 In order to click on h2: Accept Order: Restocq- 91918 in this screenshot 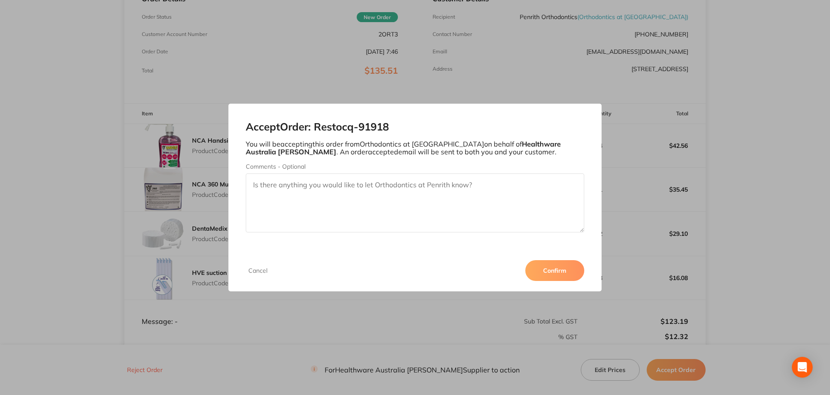, I will do `click(415, 127)`.